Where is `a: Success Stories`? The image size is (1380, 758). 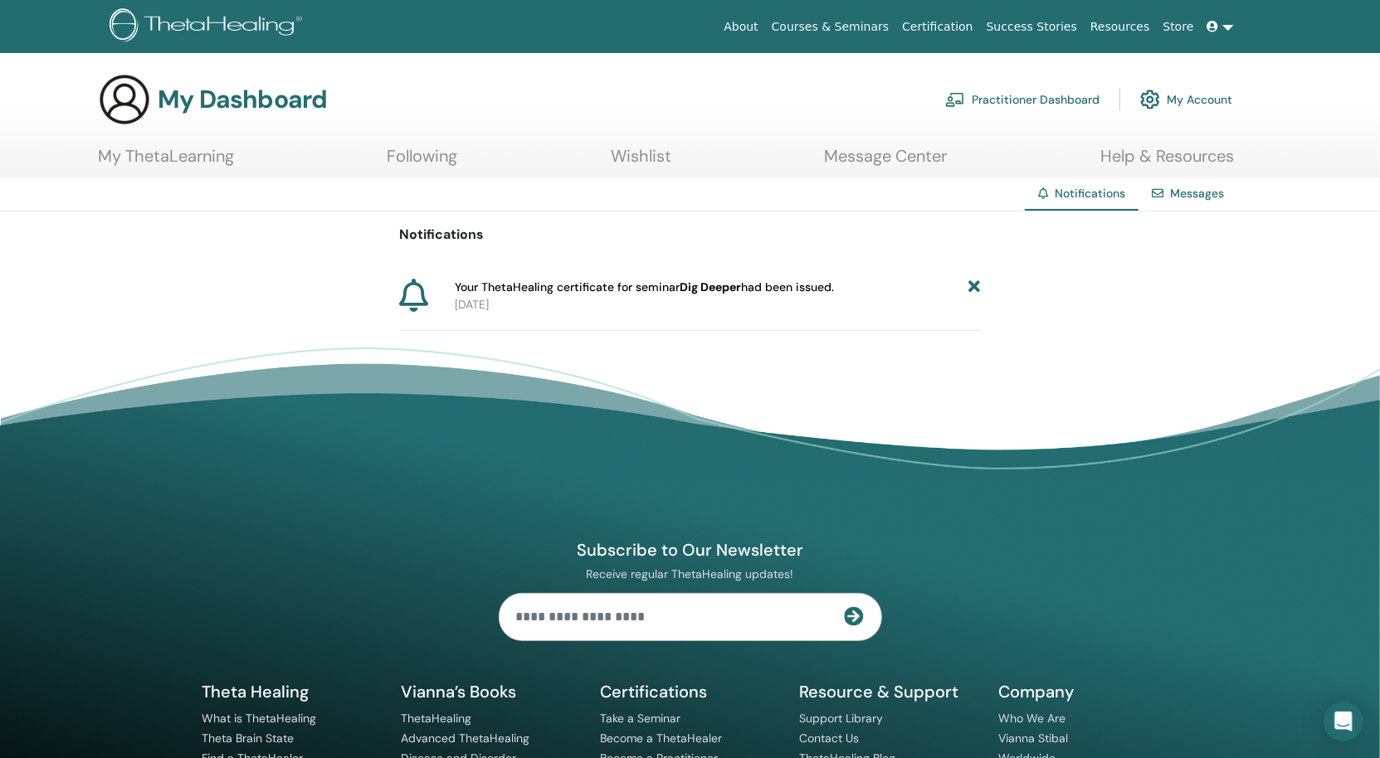
a: Success Stories is located at coordinates (1031, 27).